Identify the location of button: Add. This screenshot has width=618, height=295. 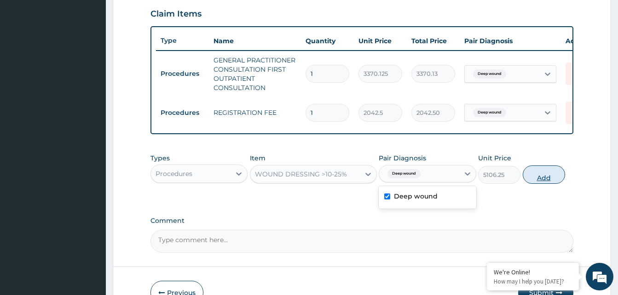
(544, 175).